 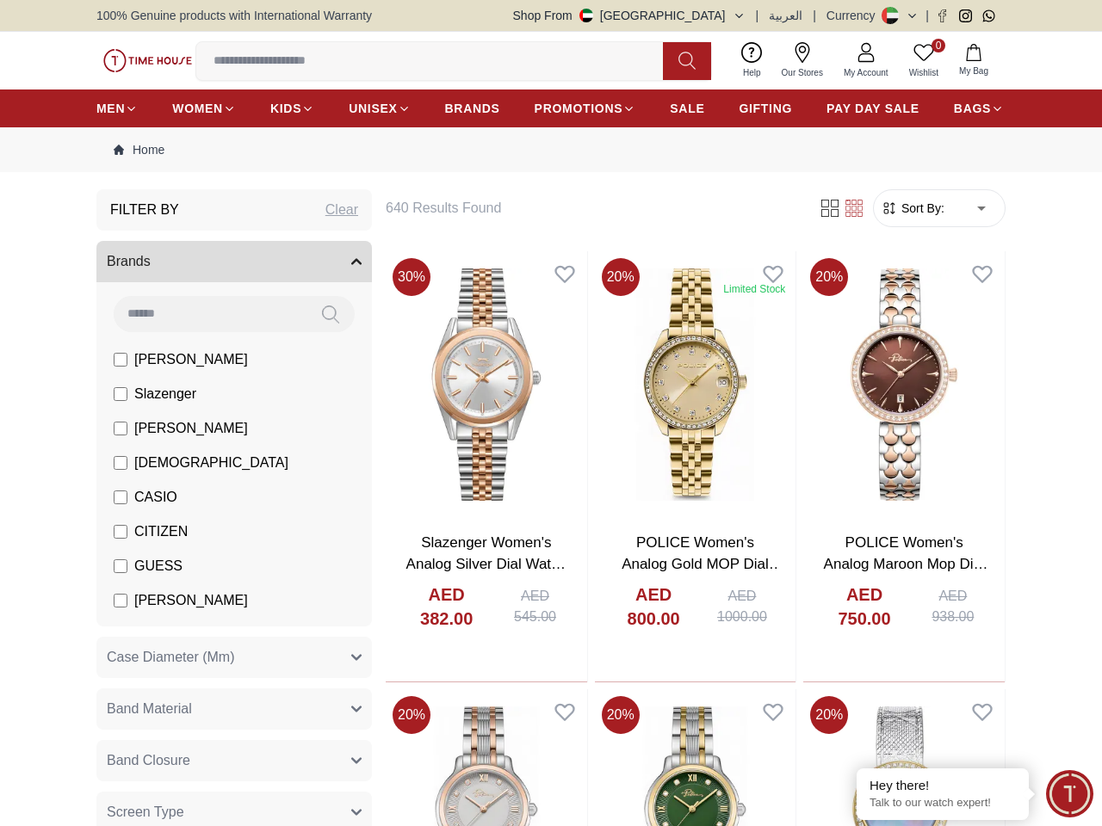 What do you see at coordinates (924, 72) in the screenshot?
I see `span: Wishlist` at bounding box center [924, 72].